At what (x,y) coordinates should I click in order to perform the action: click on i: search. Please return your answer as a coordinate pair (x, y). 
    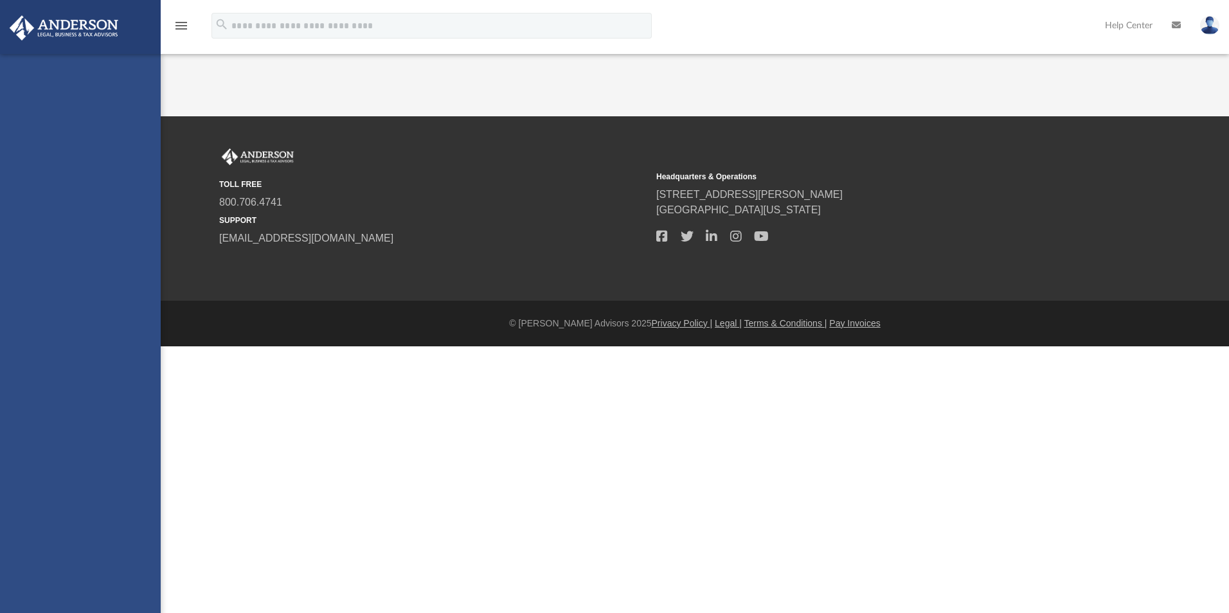
    Looking at the image, I should click on (222, 24).